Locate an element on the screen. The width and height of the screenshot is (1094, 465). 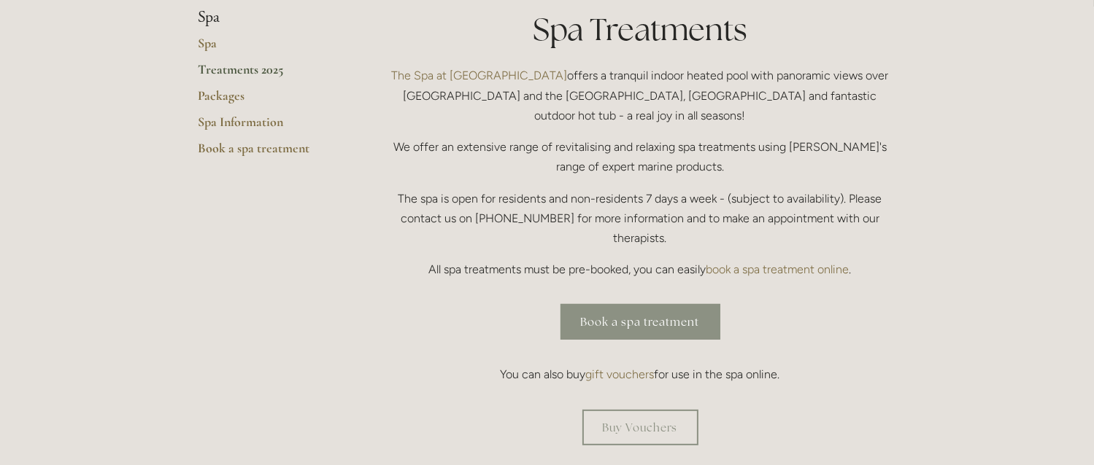
p: All spa treatments must be pre-booked, you can easily . is located at coordinates (640, 269).